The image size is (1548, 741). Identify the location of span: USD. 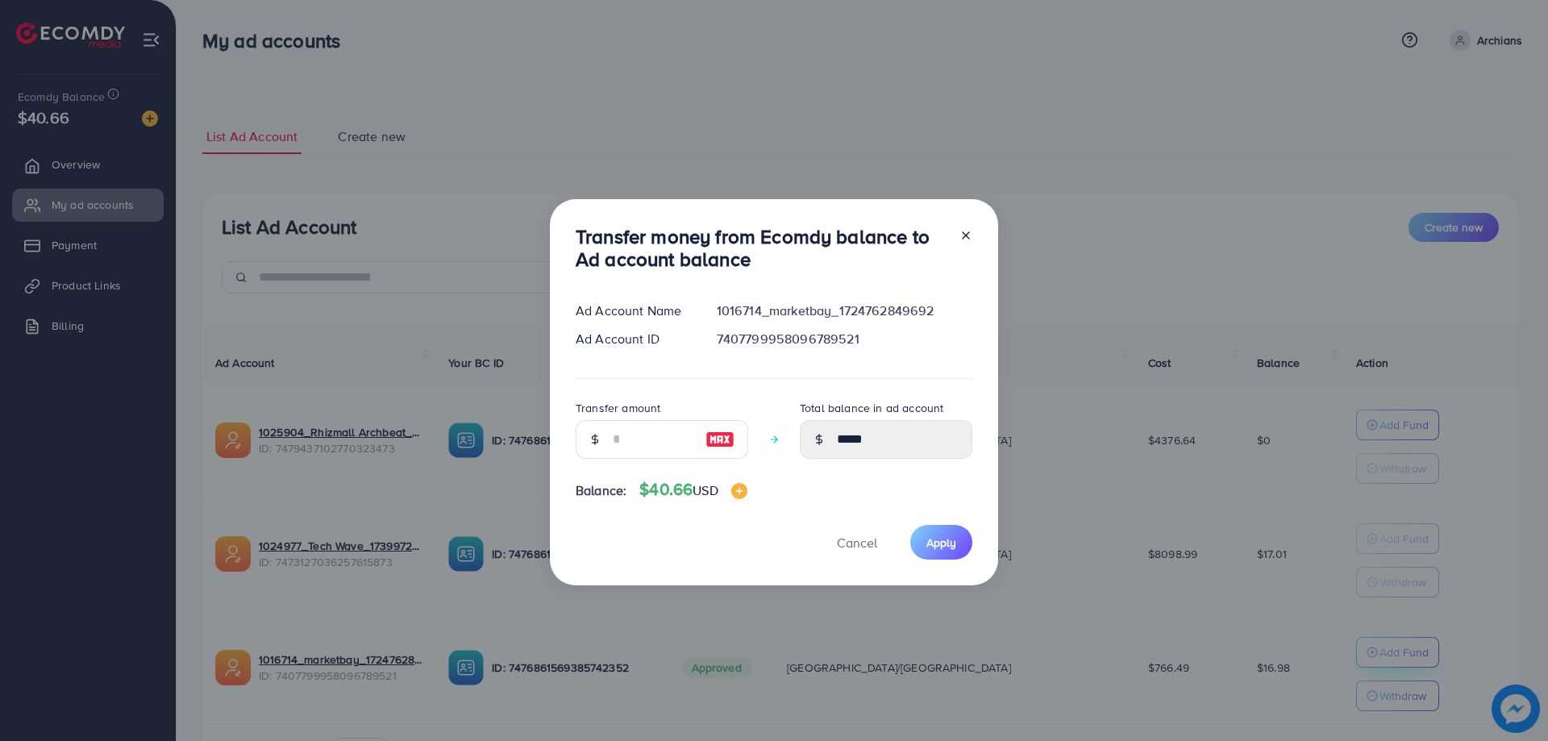
(704, 490).